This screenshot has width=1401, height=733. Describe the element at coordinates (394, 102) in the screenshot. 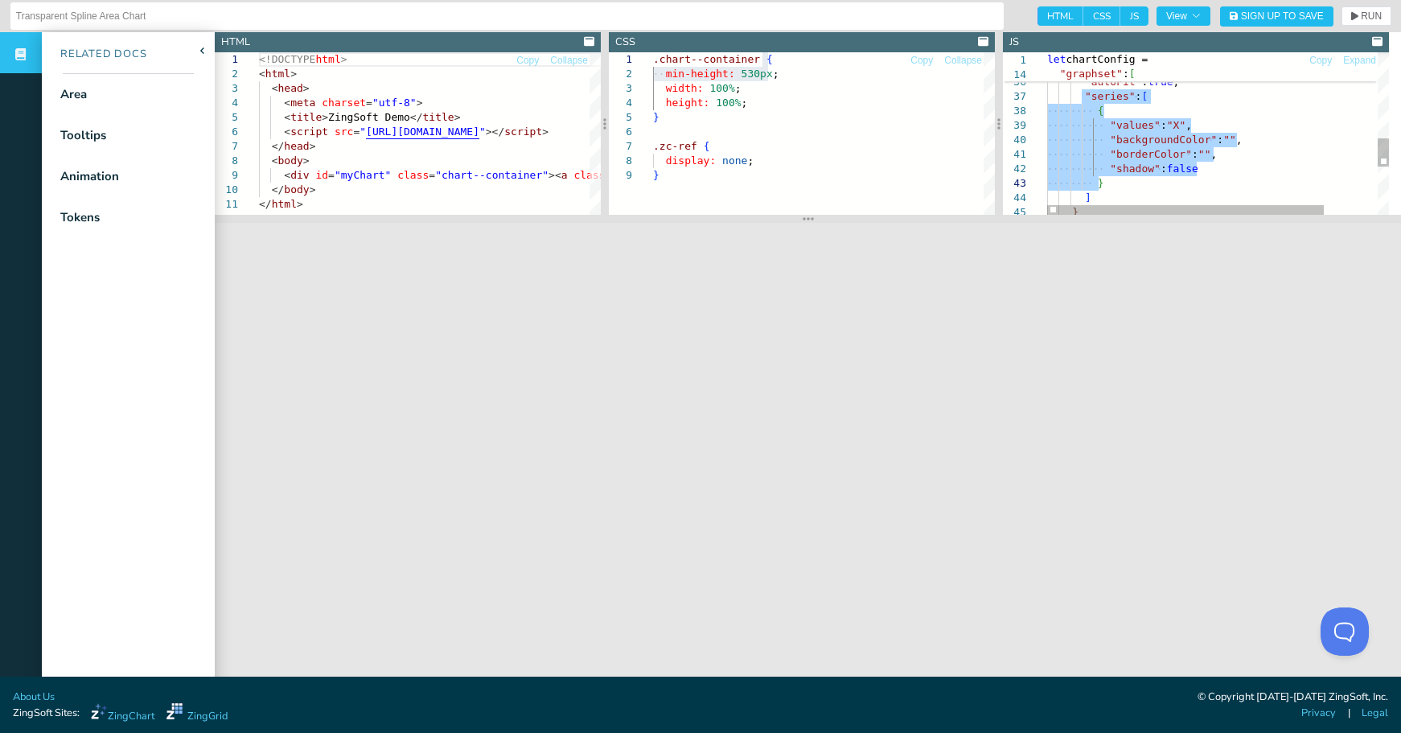

I see `span: "utf-8"` at that location.